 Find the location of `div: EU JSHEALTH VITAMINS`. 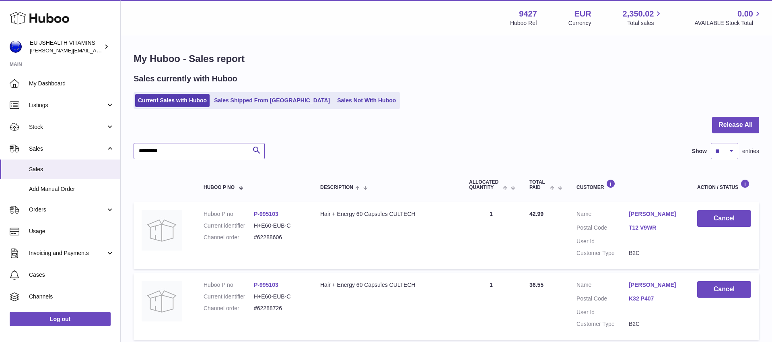

div: EU JSHEALTH VITAMINS is located at coordinates (66, 47).